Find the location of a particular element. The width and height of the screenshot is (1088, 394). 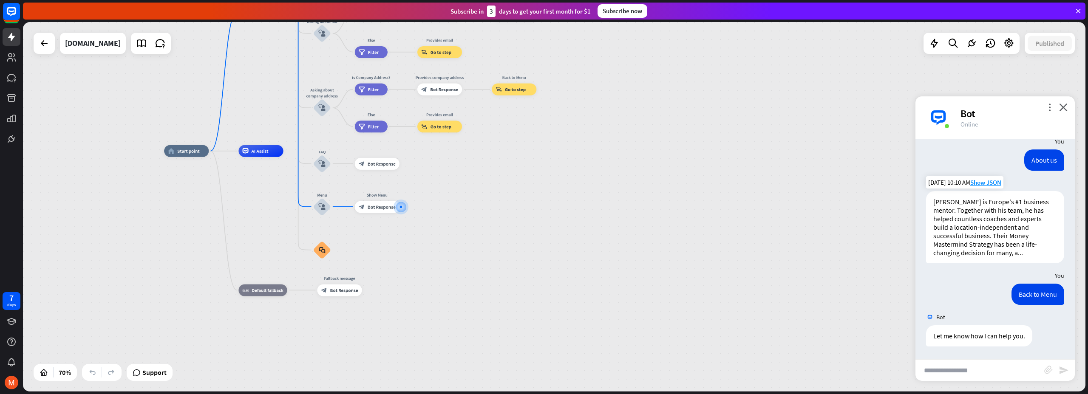

div: Asking about SM is located at coordinates (322, 22).